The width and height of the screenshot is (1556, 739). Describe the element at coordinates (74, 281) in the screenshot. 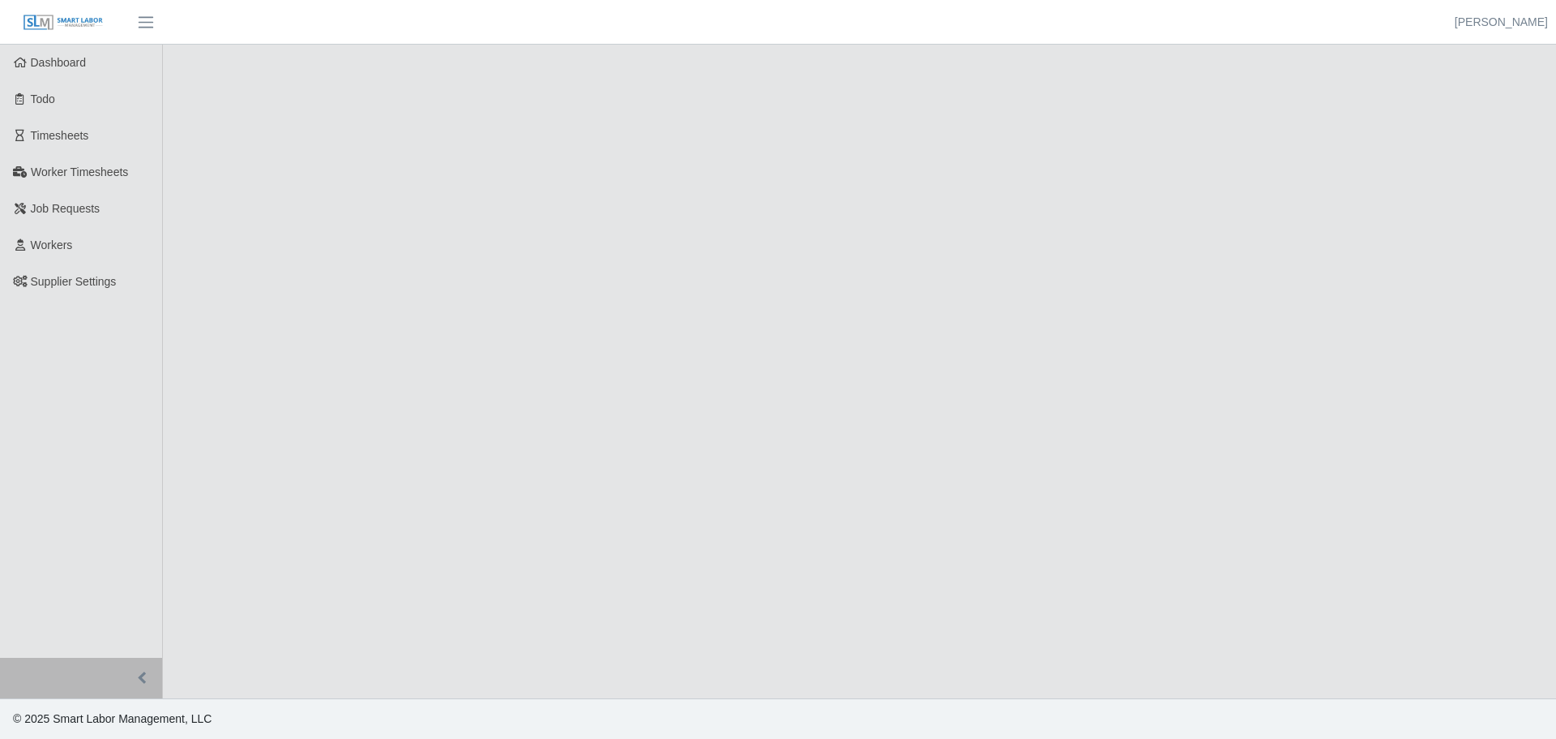

I see `span: Supplier Settings` at that location.